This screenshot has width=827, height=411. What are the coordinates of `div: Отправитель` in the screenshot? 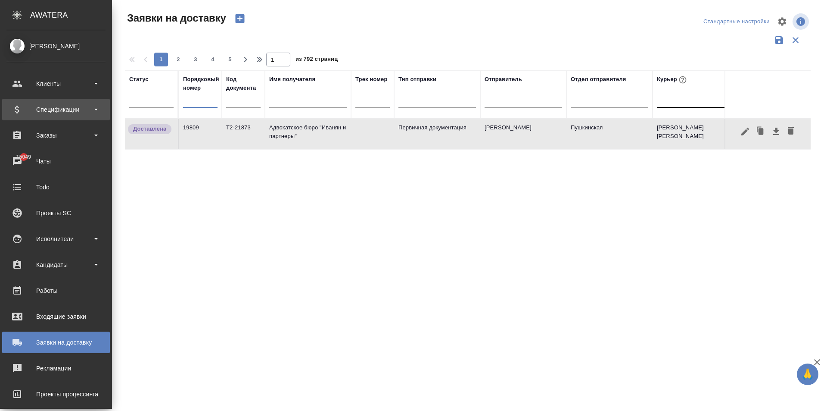 It's located at (503, 79).